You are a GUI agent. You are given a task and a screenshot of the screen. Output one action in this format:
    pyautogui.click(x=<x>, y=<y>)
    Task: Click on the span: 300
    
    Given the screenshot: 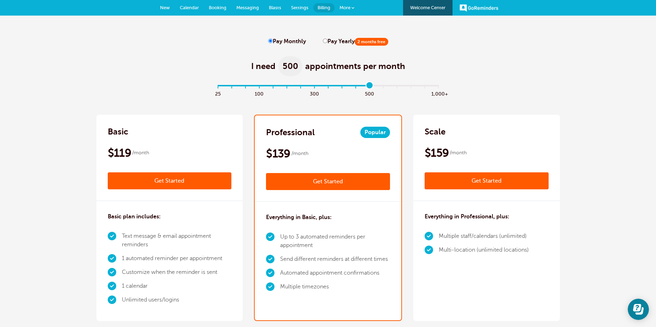 What is the action you would take?
    pyautogui.click(x=314, y=93)
    